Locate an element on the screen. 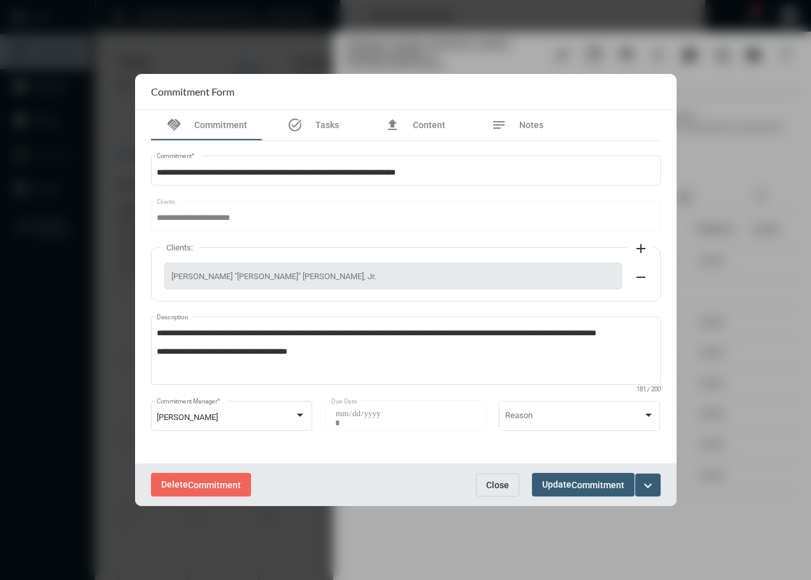  button: UpdateCommitment is located at coordinates (583, 484).